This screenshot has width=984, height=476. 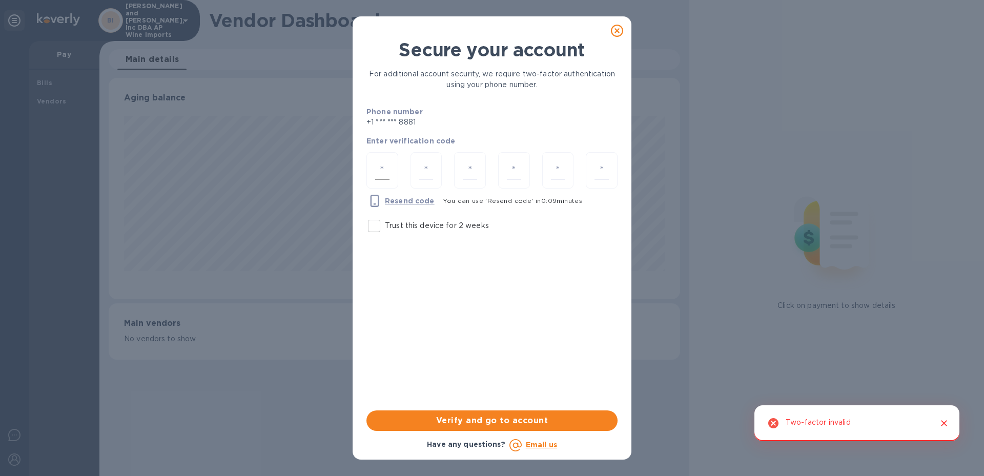 I want to click on span: Verify and go to account, so click(x=492, y=421).